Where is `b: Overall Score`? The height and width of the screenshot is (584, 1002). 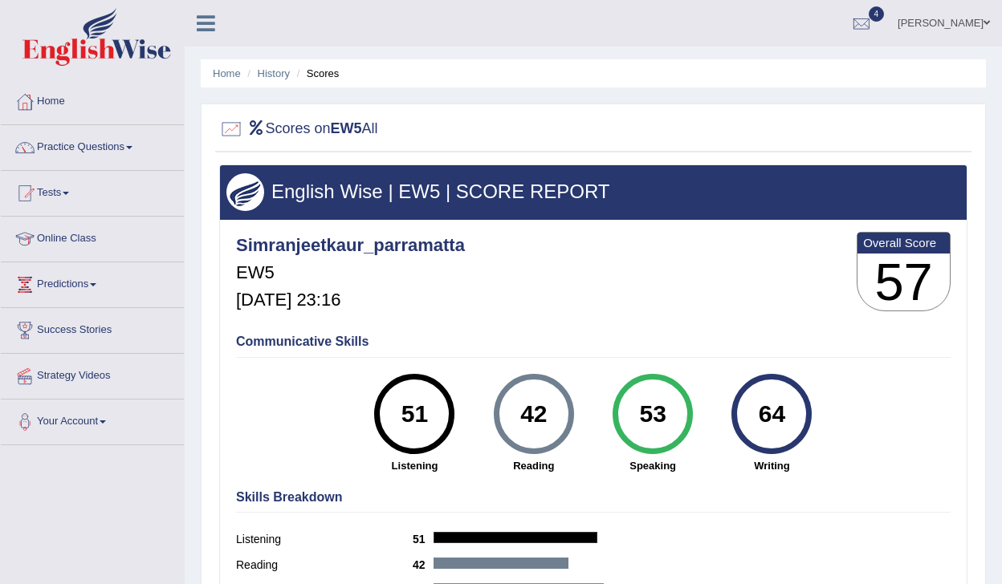
b: Overall Score is located at coordinates (903, 242).